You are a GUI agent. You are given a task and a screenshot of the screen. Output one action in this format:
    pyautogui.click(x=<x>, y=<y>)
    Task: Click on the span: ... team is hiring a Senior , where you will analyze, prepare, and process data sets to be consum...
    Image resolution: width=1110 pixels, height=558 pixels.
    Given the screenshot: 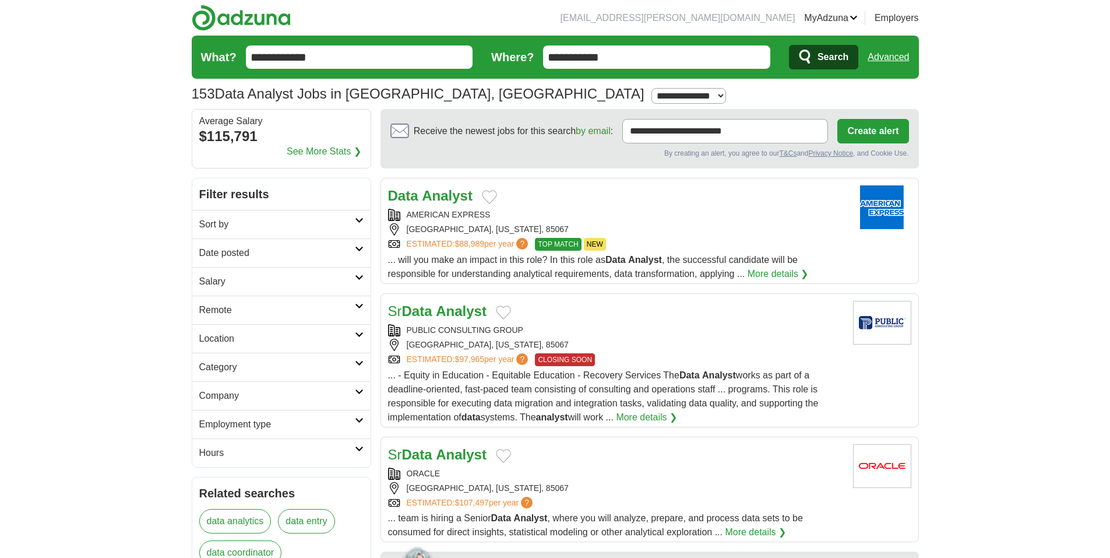 What is the action you would take?
    pyautogui.click(x=595, y=524)
    